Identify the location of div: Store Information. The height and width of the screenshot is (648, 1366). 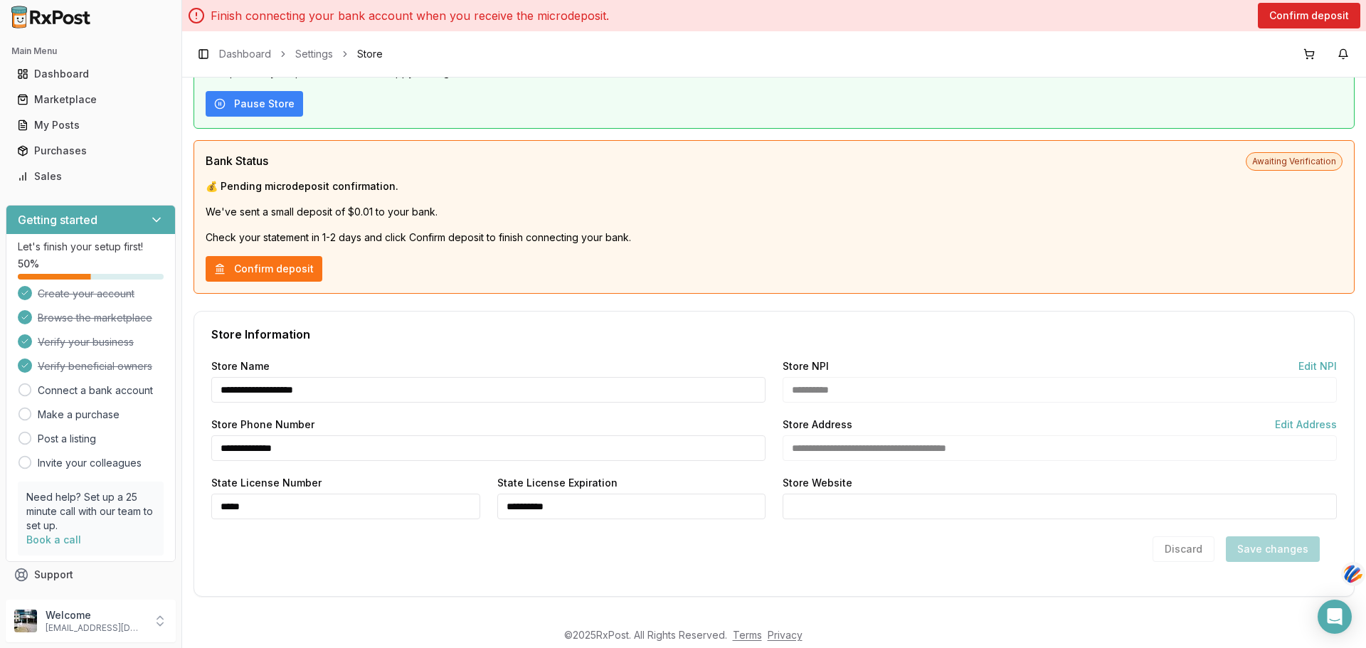
(774, 334).